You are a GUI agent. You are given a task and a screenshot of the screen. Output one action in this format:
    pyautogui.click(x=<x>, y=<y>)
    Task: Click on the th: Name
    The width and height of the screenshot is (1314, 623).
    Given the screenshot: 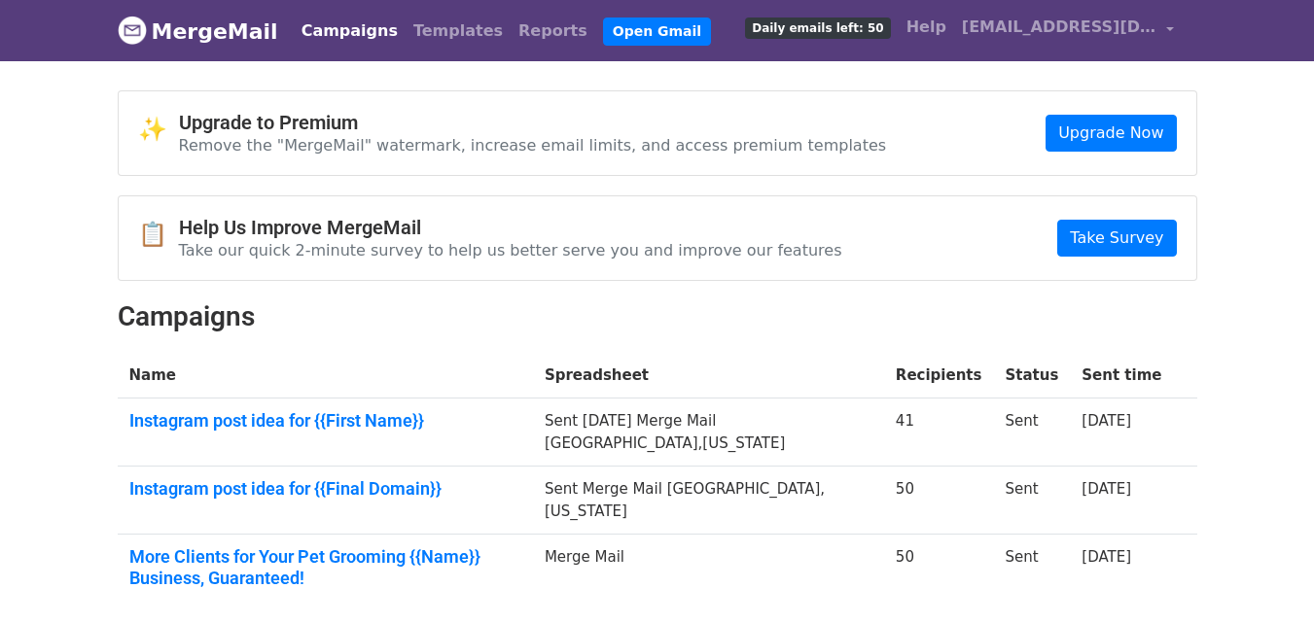 What is the action you would take?
    pyautogui.click(x=325, y=375)
    